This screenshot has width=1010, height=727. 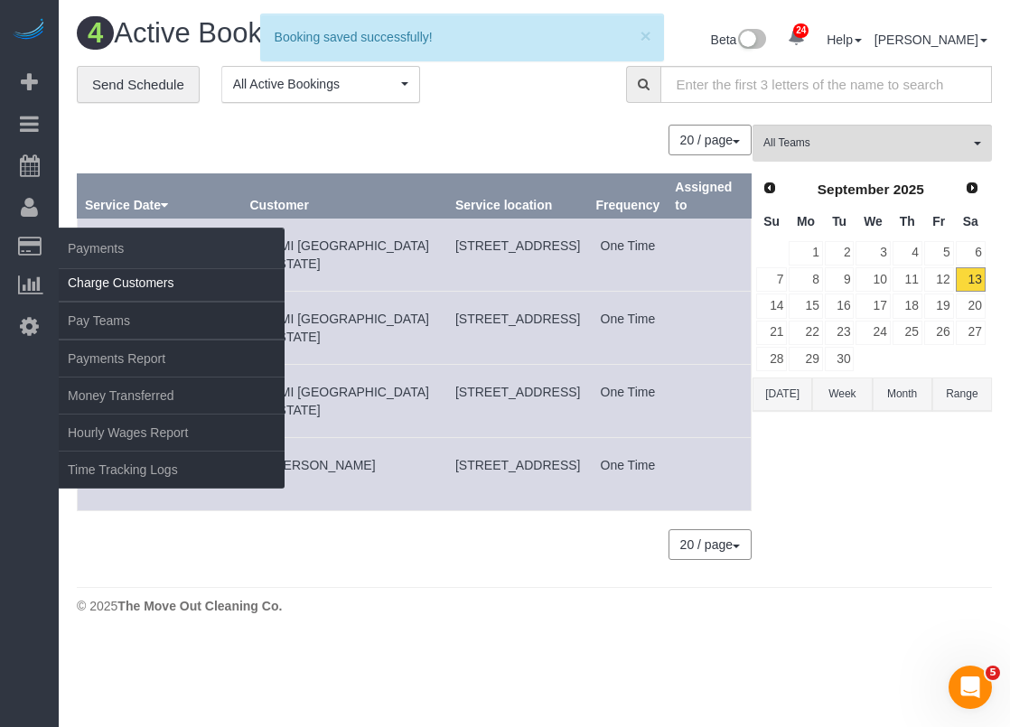 I want to click on a: Time Tracking Logs, so click(x=172, y=470).